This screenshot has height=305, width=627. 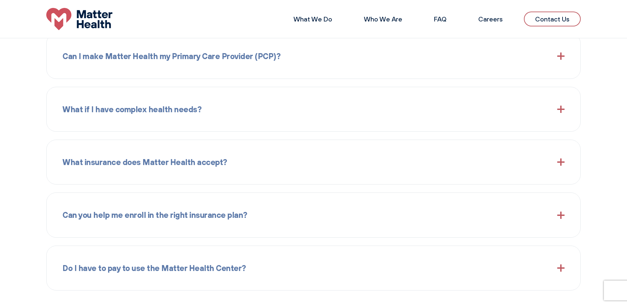 What do you see at coordinates (312, 19) in the screenshot?
I see `a: What We Do` at bounding box center [312, 19].